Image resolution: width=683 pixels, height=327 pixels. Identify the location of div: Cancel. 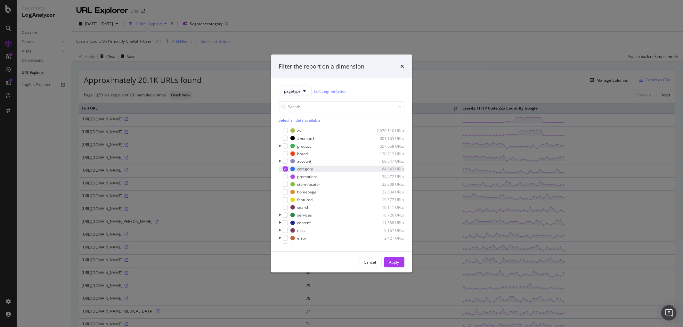
(370, 262).